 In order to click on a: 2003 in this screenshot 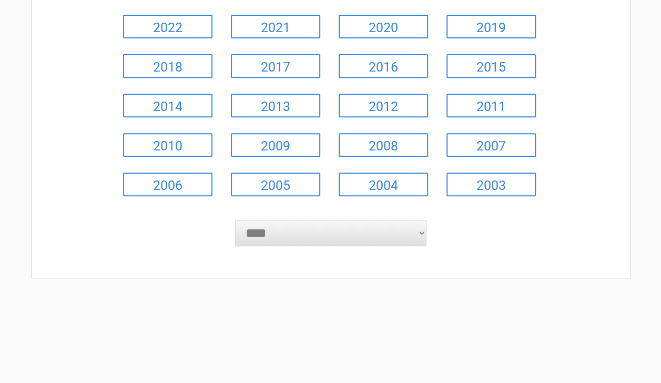, I will do `click(491, 184)`.